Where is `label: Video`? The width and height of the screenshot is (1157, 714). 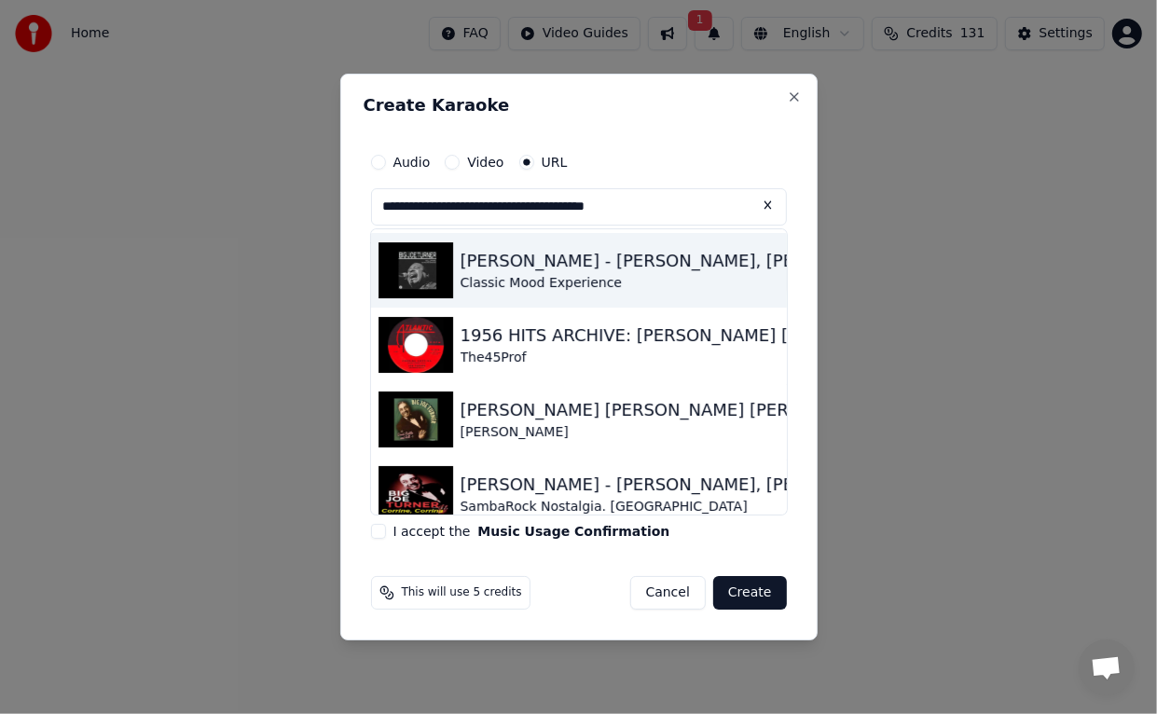
label: Video is located at coordinates (485, 162).